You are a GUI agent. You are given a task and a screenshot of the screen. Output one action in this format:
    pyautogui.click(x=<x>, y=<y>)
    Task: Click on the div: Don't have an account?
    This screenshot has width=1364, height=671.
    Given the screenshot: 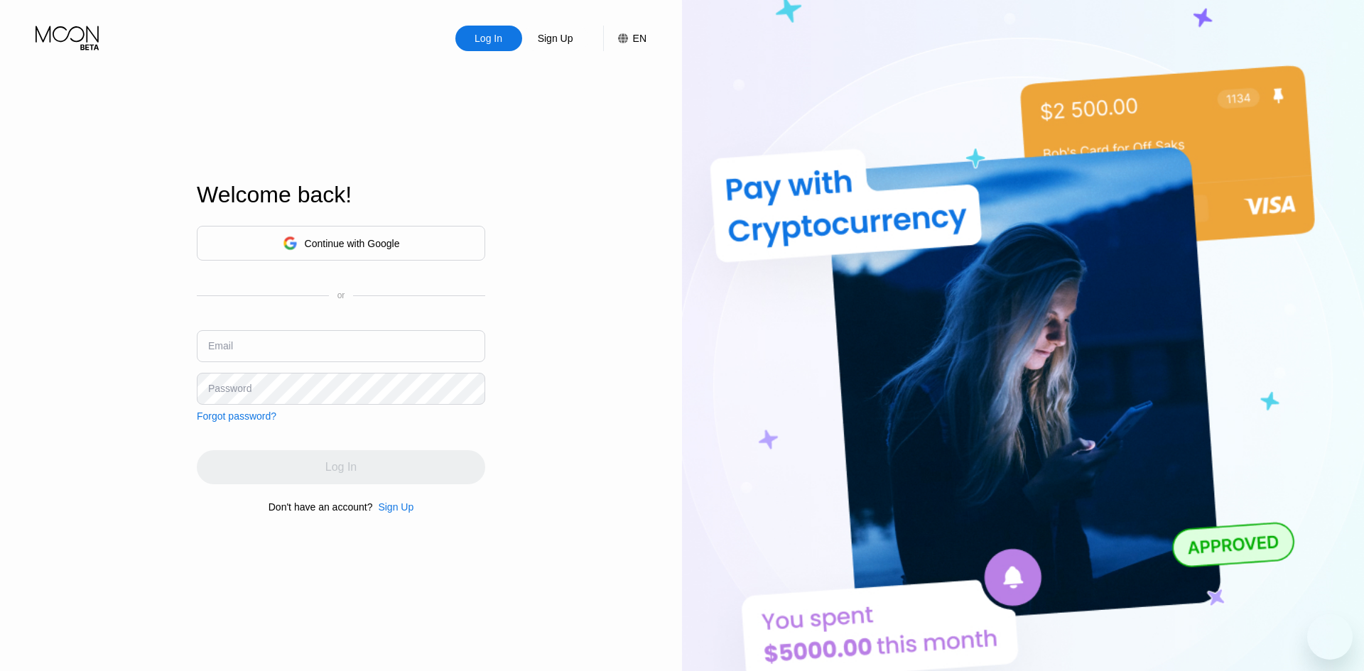 What is the action you would take?
    pyautogui.click(x=320, y=507)
    